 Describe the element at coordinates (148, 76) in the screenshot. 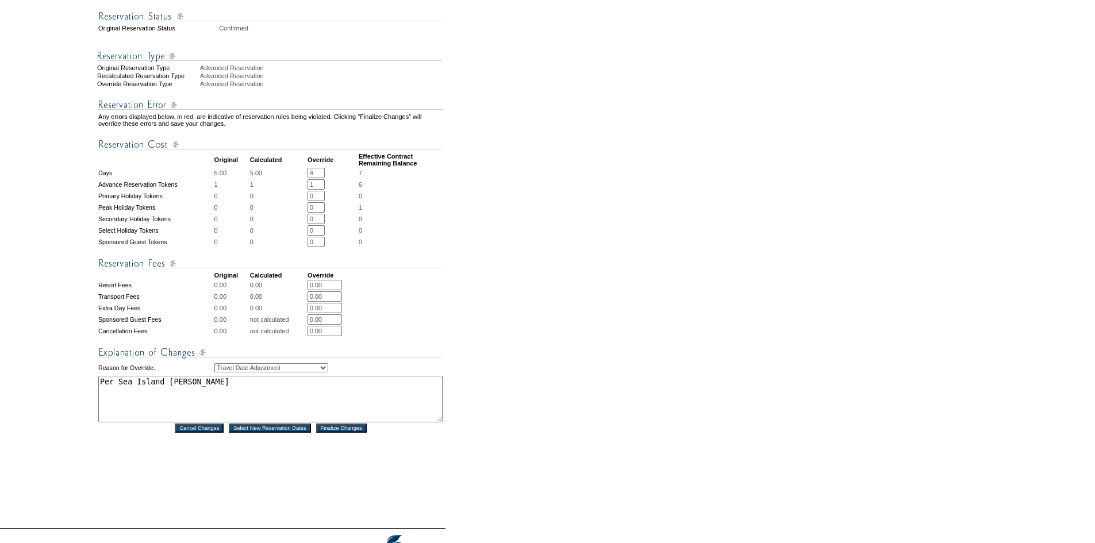

I see `div: Recalculated Reservation Type` at that location.